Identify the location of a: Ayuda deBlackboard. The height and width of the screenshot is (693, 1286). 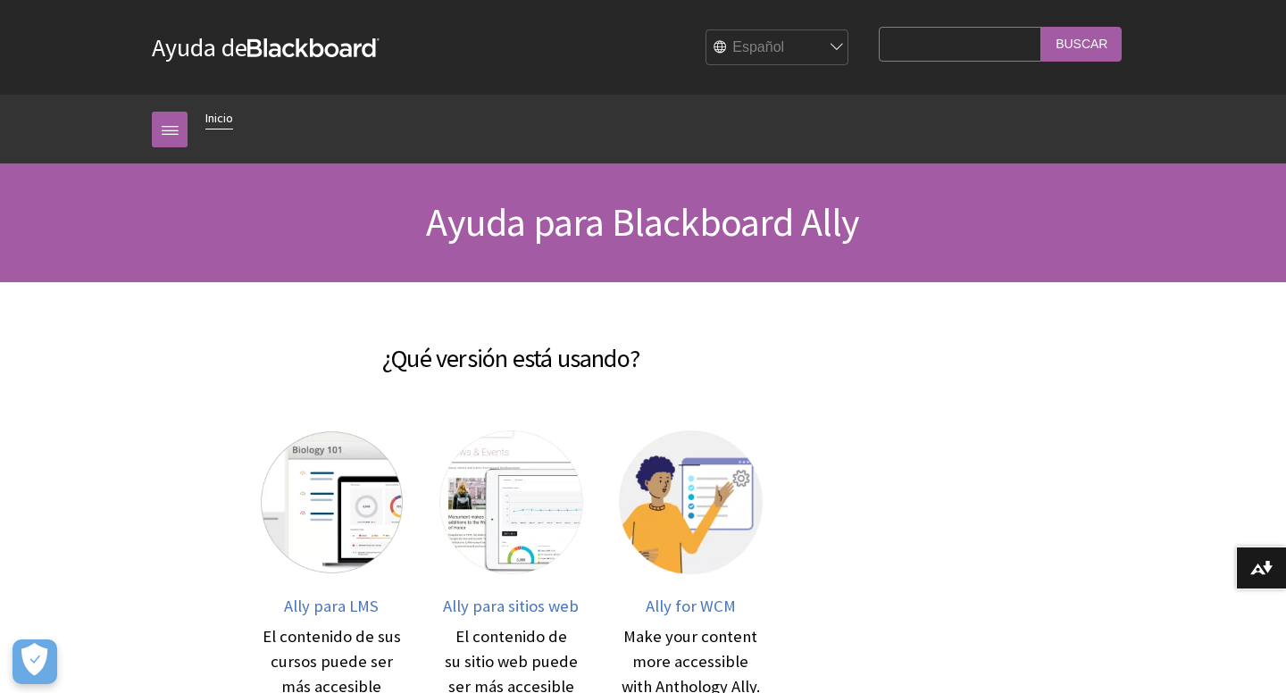
(265, 47).